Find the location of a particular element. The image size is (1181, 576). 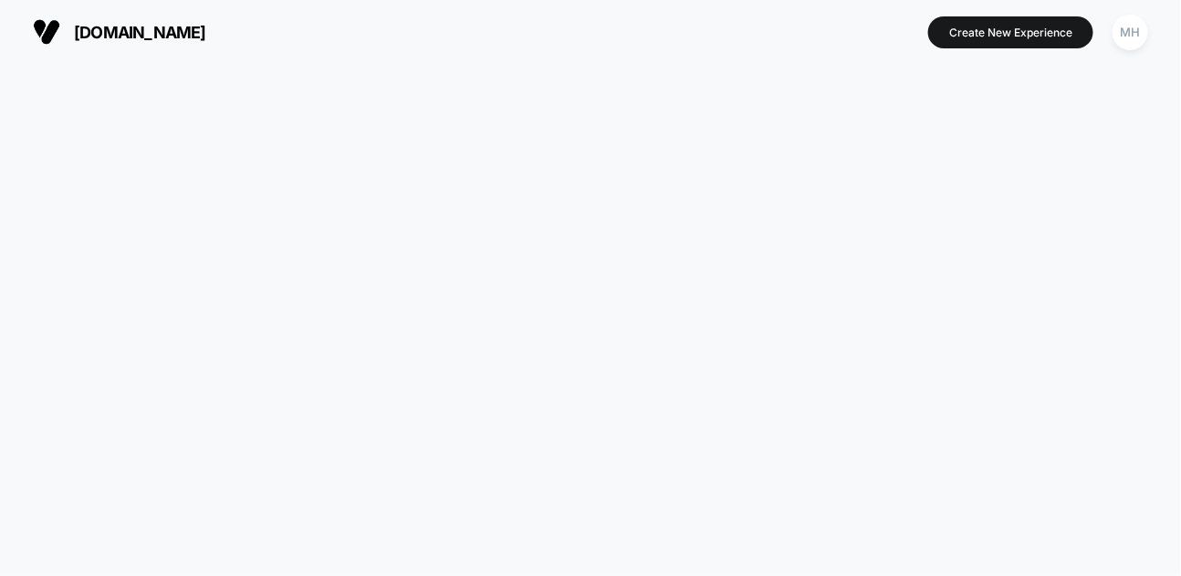

div: MH is located at coordinates (1130, 32).